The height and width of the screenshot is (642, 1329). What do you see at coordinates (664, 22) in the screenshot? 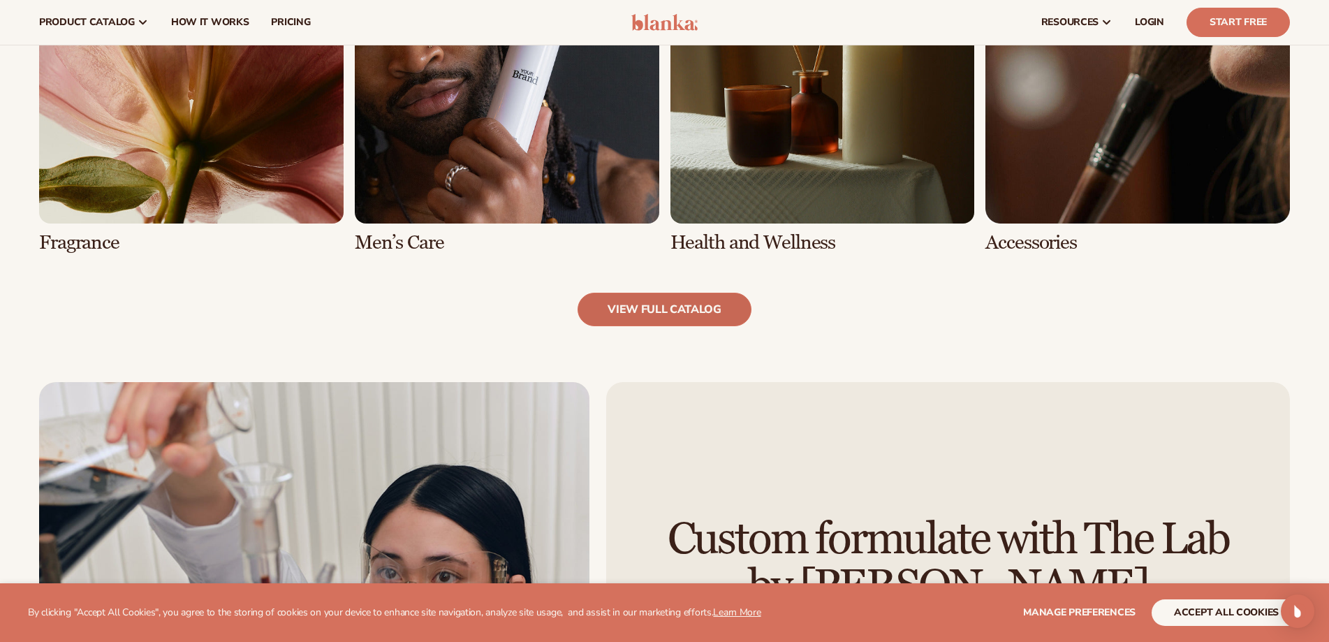
I see `a: logo` at bounding box center [664, 22].